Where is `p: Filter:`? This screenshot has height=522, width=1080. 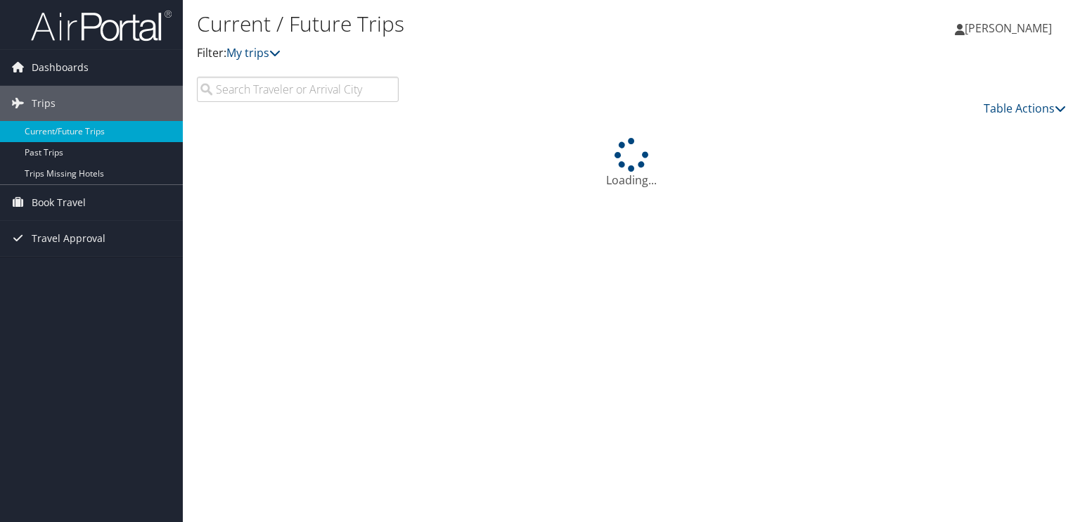
p: Filter: is located at coordinates (487, 53).